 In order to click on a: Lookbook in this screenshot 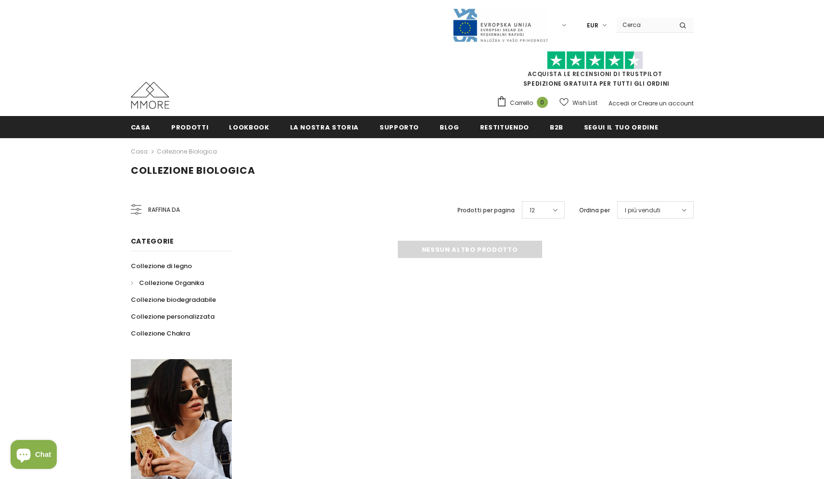, I will do `click(249, 127)`.